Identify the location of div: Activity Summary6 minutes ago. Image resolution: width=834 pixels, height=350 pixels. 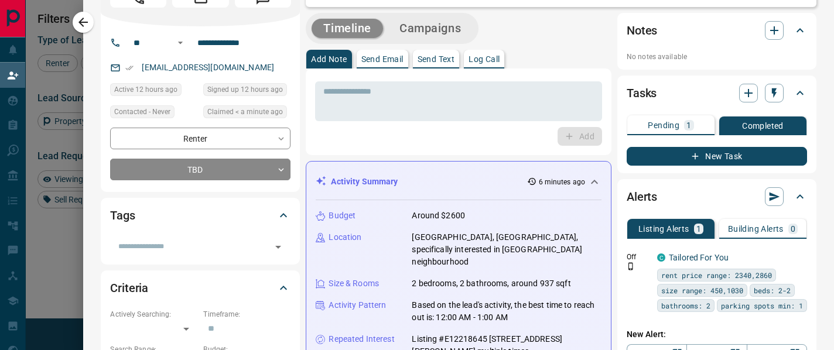
(459, 182).